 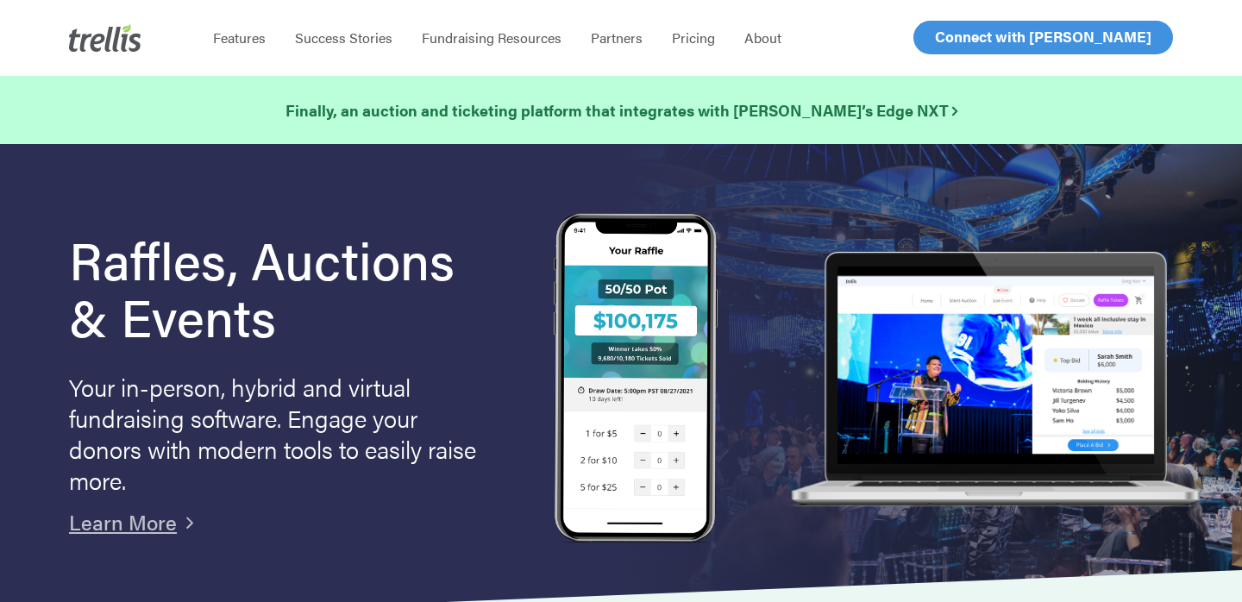 I want to click on a: About, so click(x=763, y=38).